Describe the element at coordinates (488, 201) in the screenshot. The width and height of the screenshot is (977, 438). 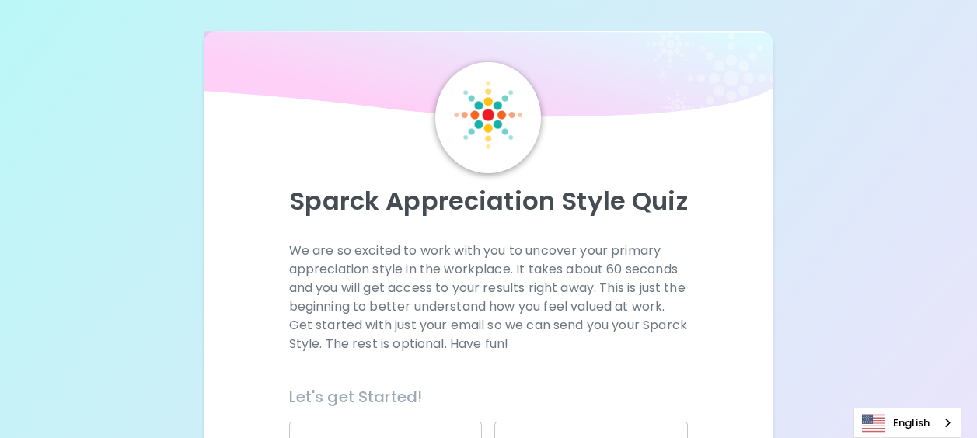
I see `p: Sparck Appreciation Style Quiz` at that location.